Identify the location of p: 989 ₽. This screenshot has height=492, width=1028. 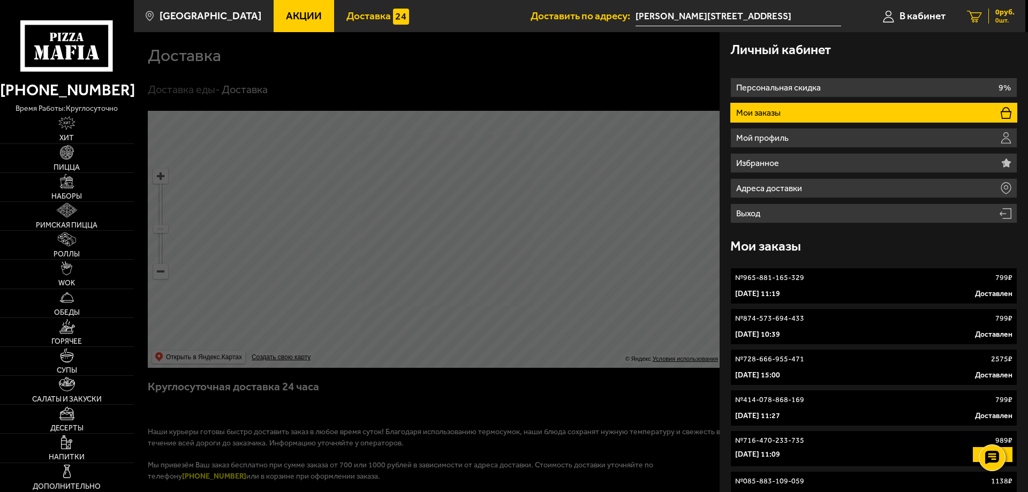
(1004, 441).